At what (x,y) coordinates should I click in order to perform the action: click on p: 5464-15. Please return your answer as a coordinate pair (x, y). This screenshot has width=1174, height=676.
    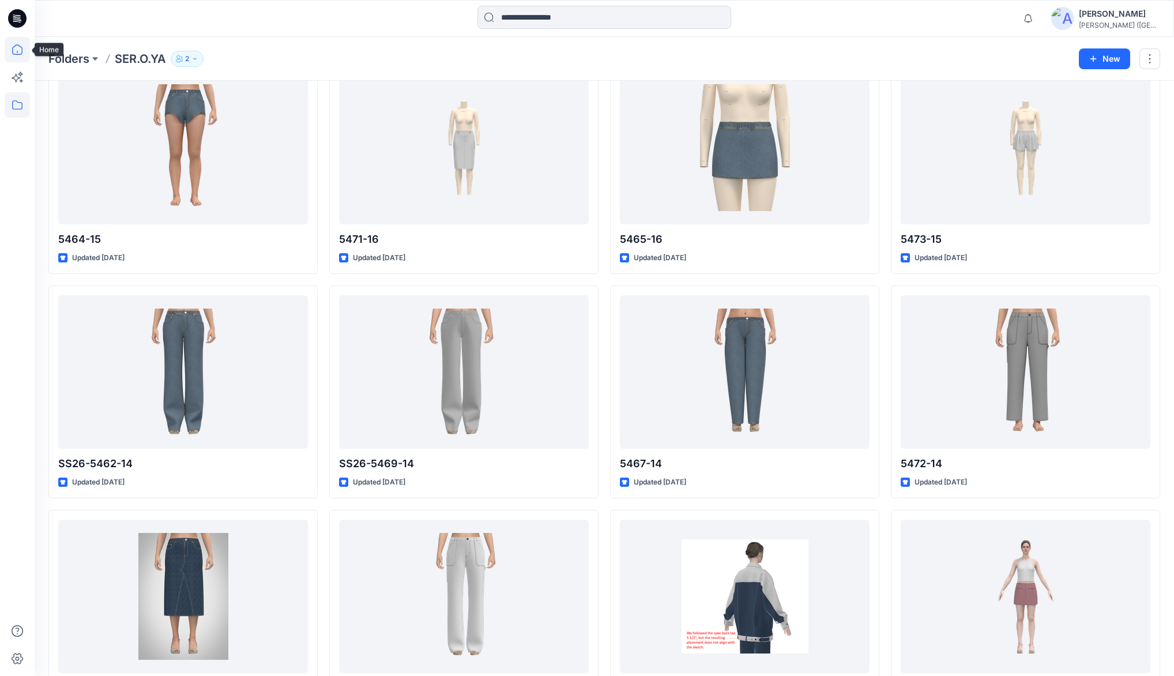
    Looking at the image, I should click on (183, 239).